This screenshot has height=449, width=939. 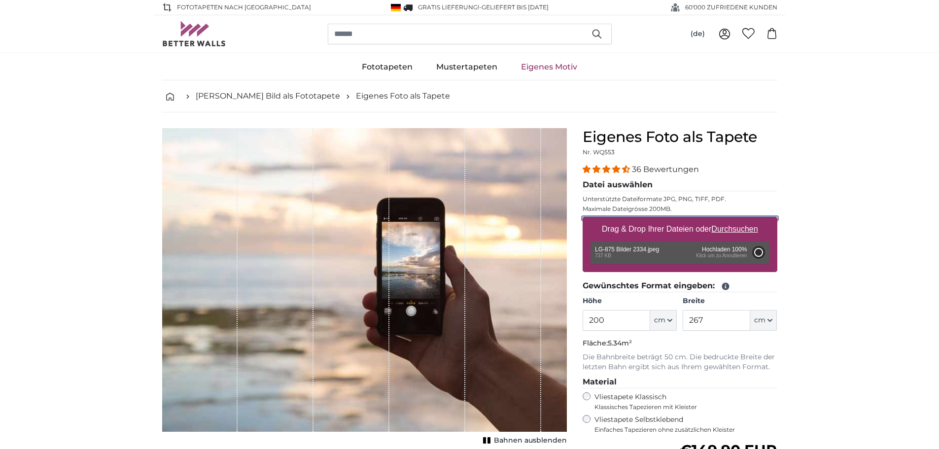 I want to click on label: Drag & Drop Ihrer Dateien oder, so click(x=680, y=229).